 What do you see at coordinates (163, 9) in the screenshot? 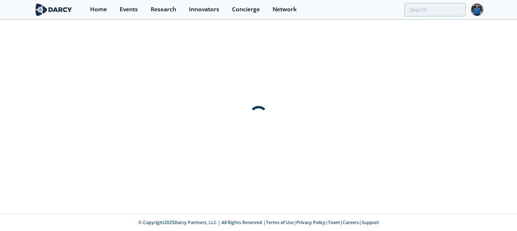
I see `div: Research` at bounding box center [163, 9].